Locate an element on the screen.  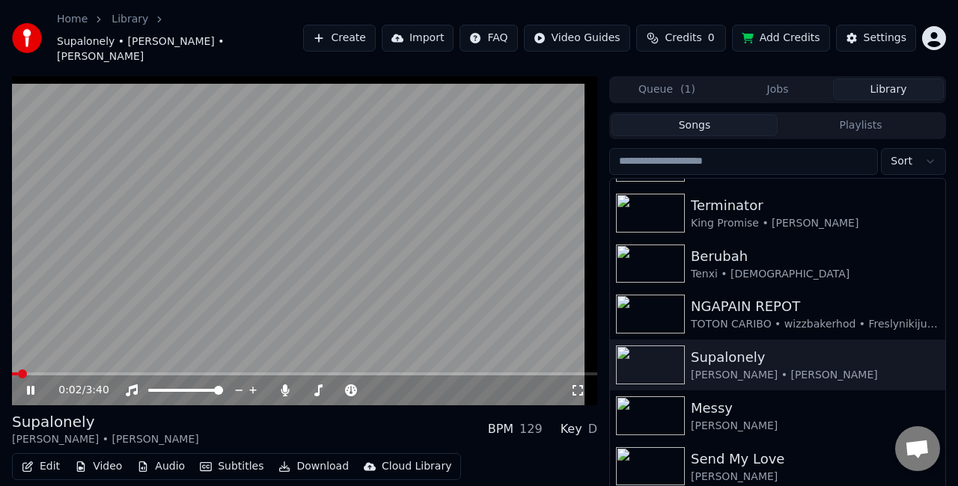
div: Berubah is located at coordinates (815, 257).